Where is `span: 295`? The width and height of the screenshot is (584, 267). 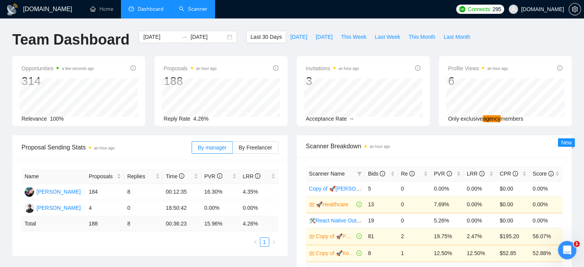
span: 295 is located at coordinates (497, 9).